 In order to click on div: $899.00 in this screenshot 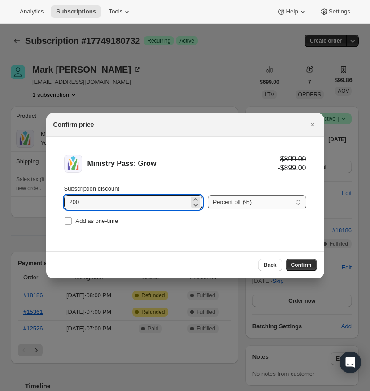, I will do `click(291, 159)`.